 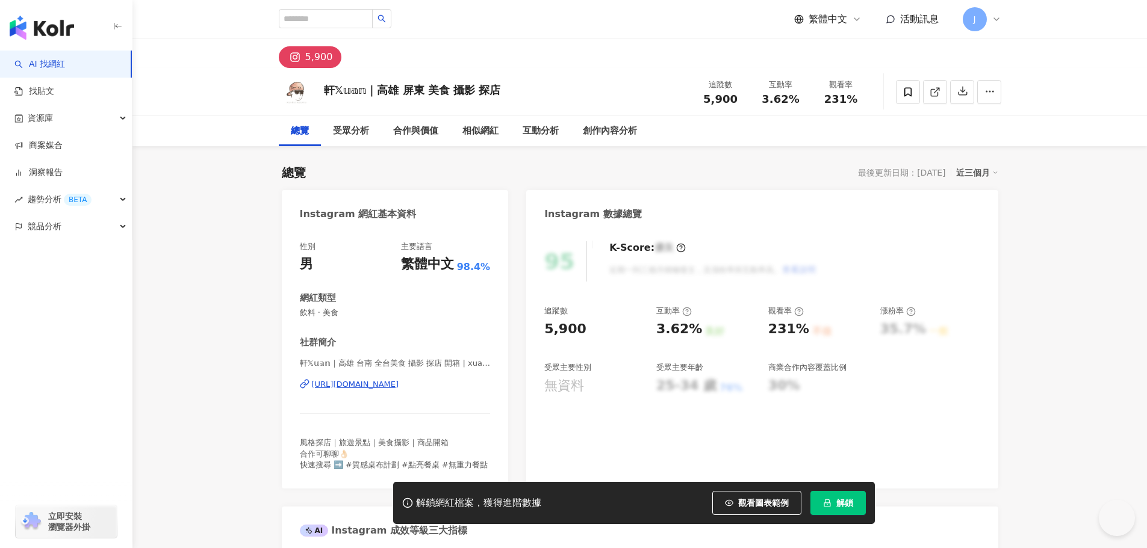 What do you see at coordinates (763, 503) in the screenshot?
I see `span: 觀看圖表範例` at bounding box center [763, 503].